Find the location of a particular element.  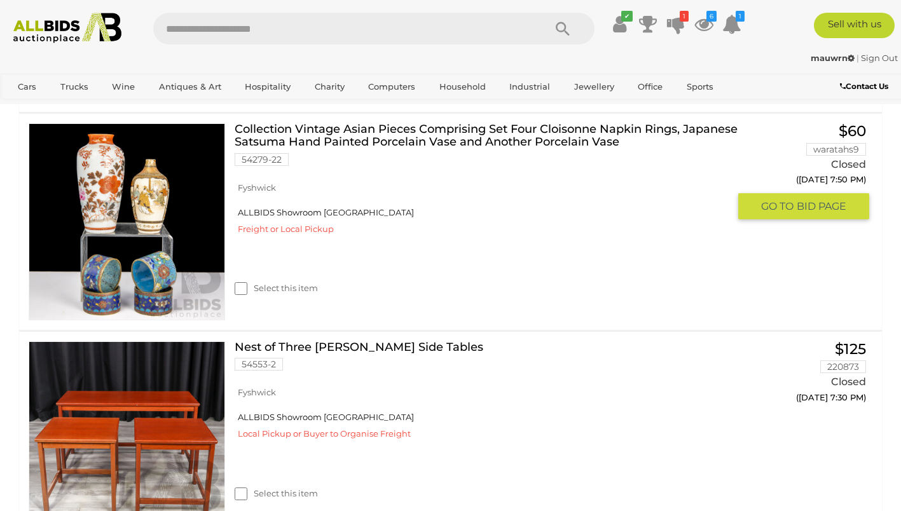

a: Wine is located at coordinates (123, 87).